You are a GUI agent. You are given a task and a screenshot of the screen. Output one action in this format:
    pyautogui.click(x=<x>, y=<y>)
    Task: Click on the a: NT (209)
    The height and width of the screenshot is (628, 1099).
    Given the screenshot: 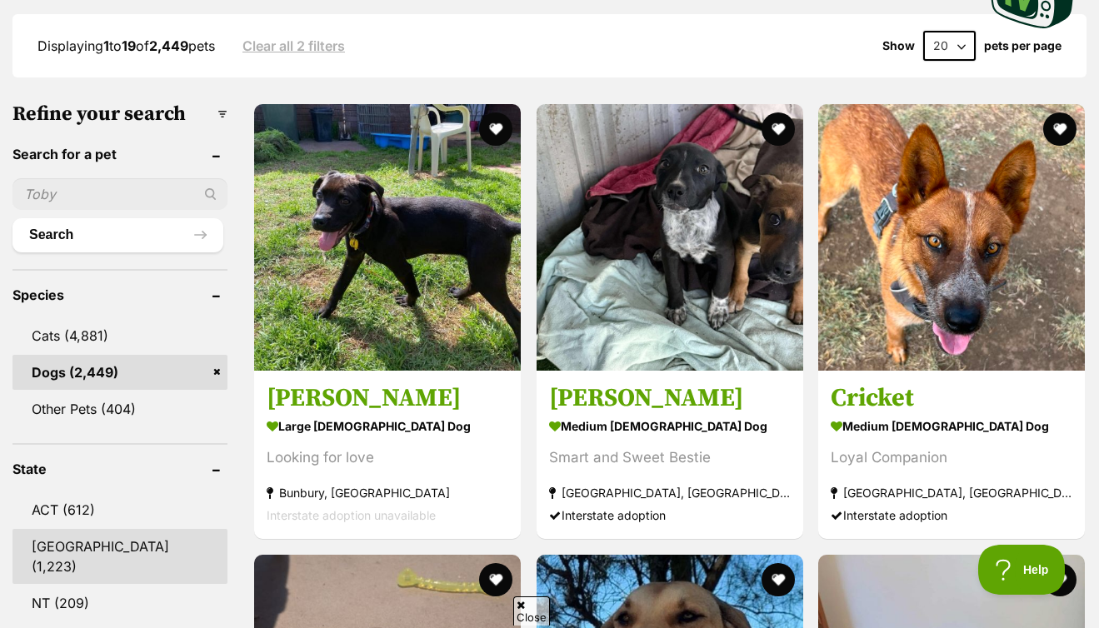 What is the action you would take?
    pyautogui.click(x=120, y=603)
    